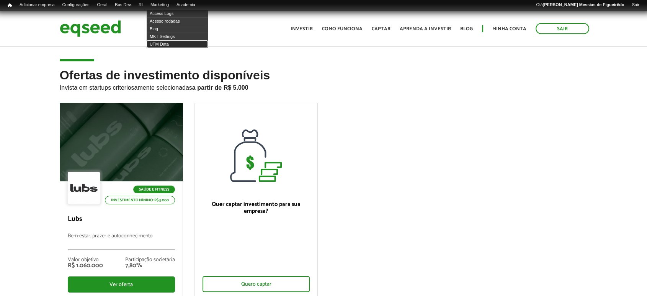 This screenshot has width=647, height=296. I want to click on a: Academia, so click(186, 5).